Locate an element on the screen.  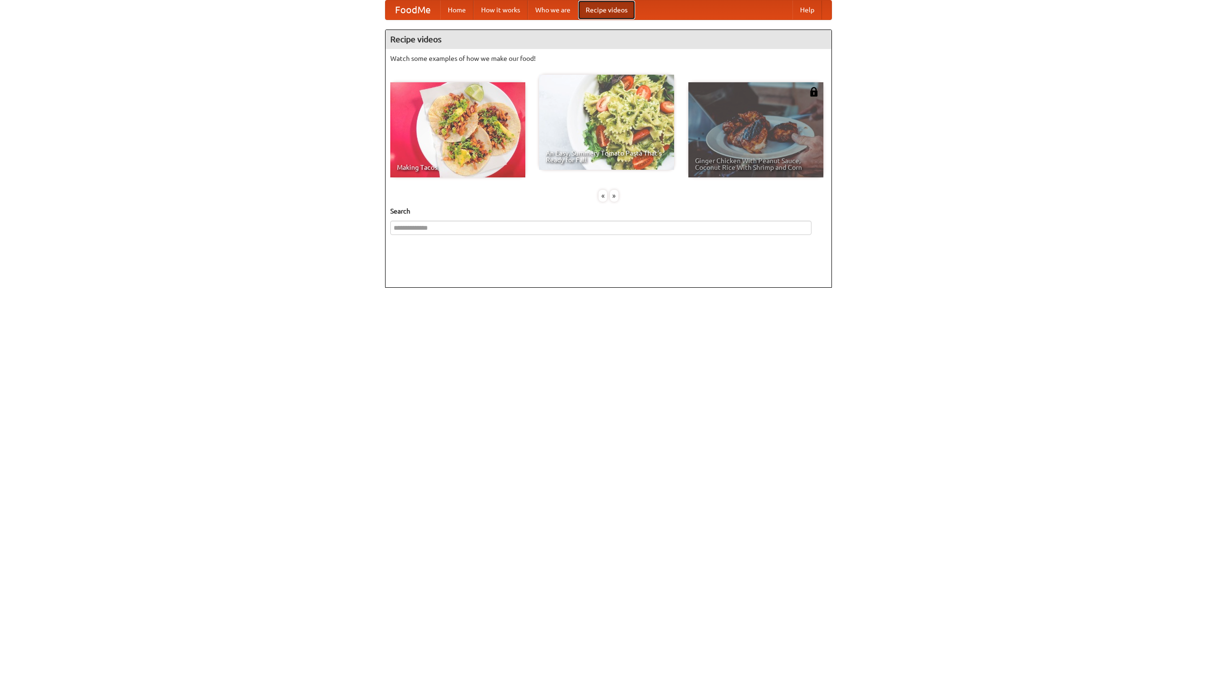
h5: Search is located at coordinates (608, 211).